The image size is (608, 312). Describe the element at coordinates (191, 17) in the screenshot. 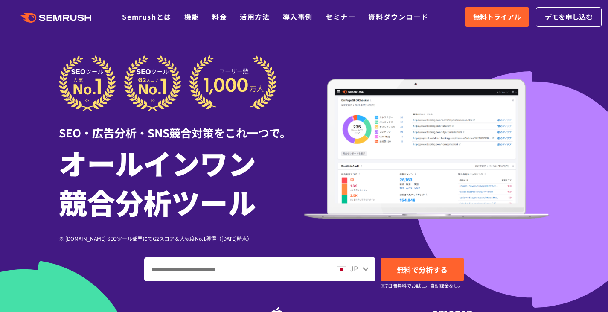

I see `a: 機能` at that location.